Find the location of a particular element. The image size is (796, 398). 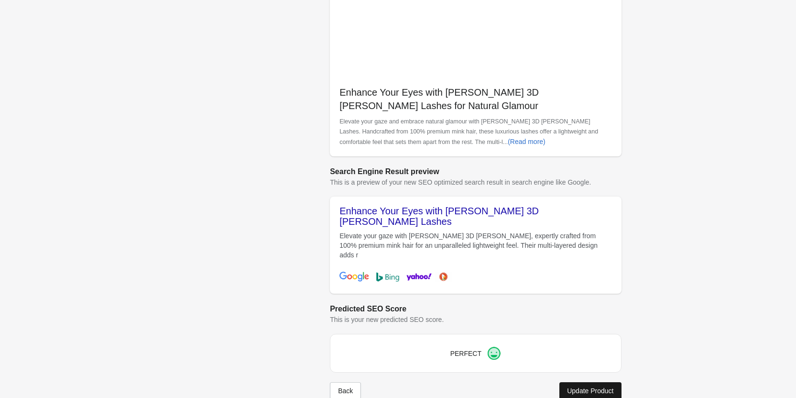

div: Back is located at coordinates (345, 391).